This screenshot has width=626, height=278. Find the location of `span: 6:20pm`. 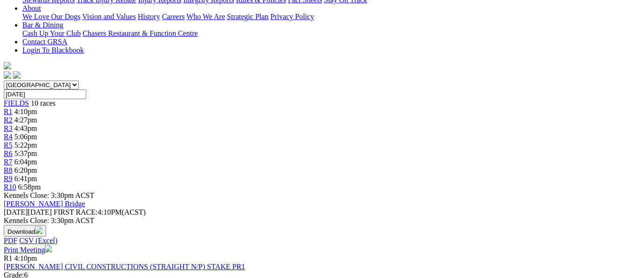

span: 6:20pm is located at coordinates (26, 170).